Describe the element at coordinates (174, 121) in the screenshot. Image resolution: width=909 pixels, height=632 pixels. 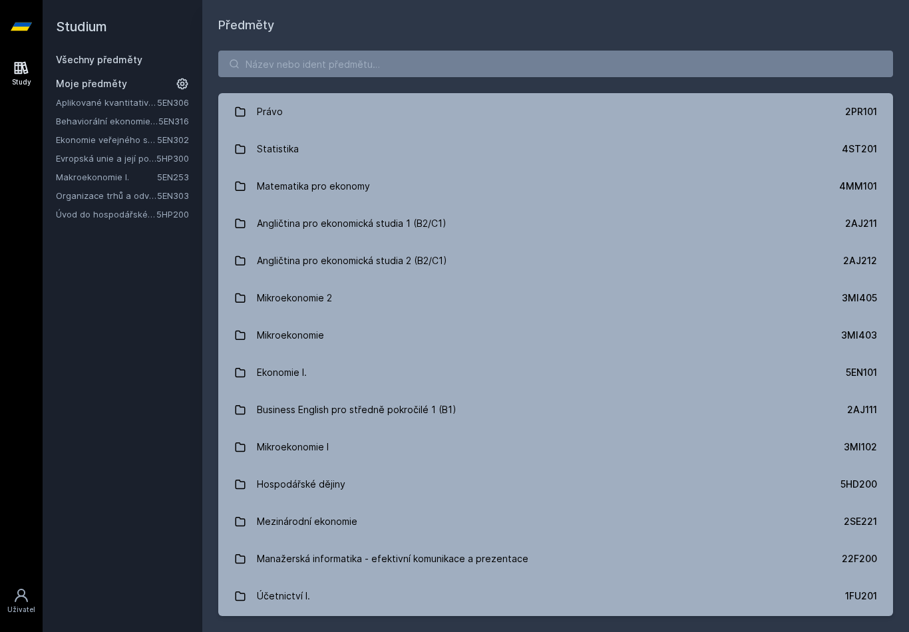
I see `a: 5EN316` at that location.